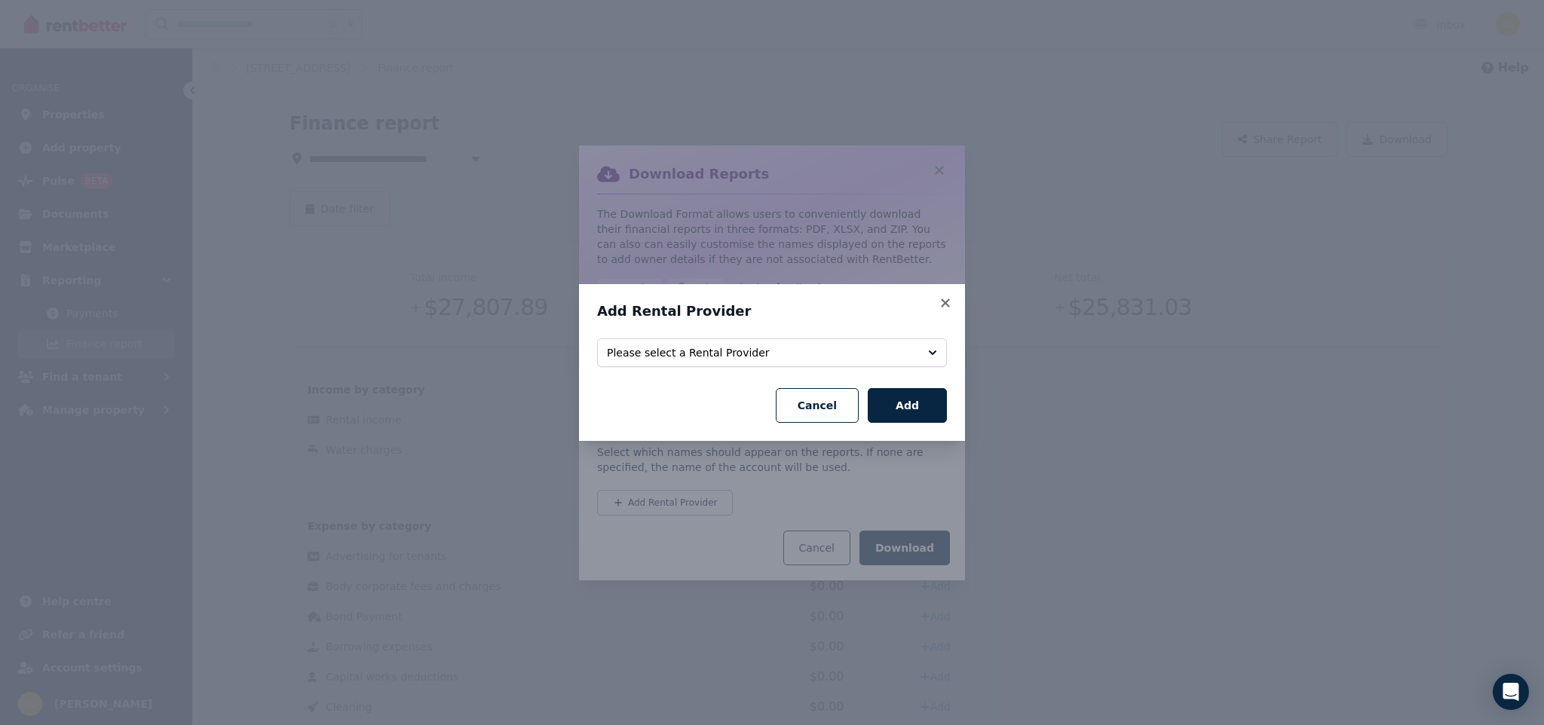 Image resolution: width=1544 pixels, height=725 pixels. Describe the element at coordinates (762, 353) in the screenshot. I see `span: Please select a Rental Provider` at that location.